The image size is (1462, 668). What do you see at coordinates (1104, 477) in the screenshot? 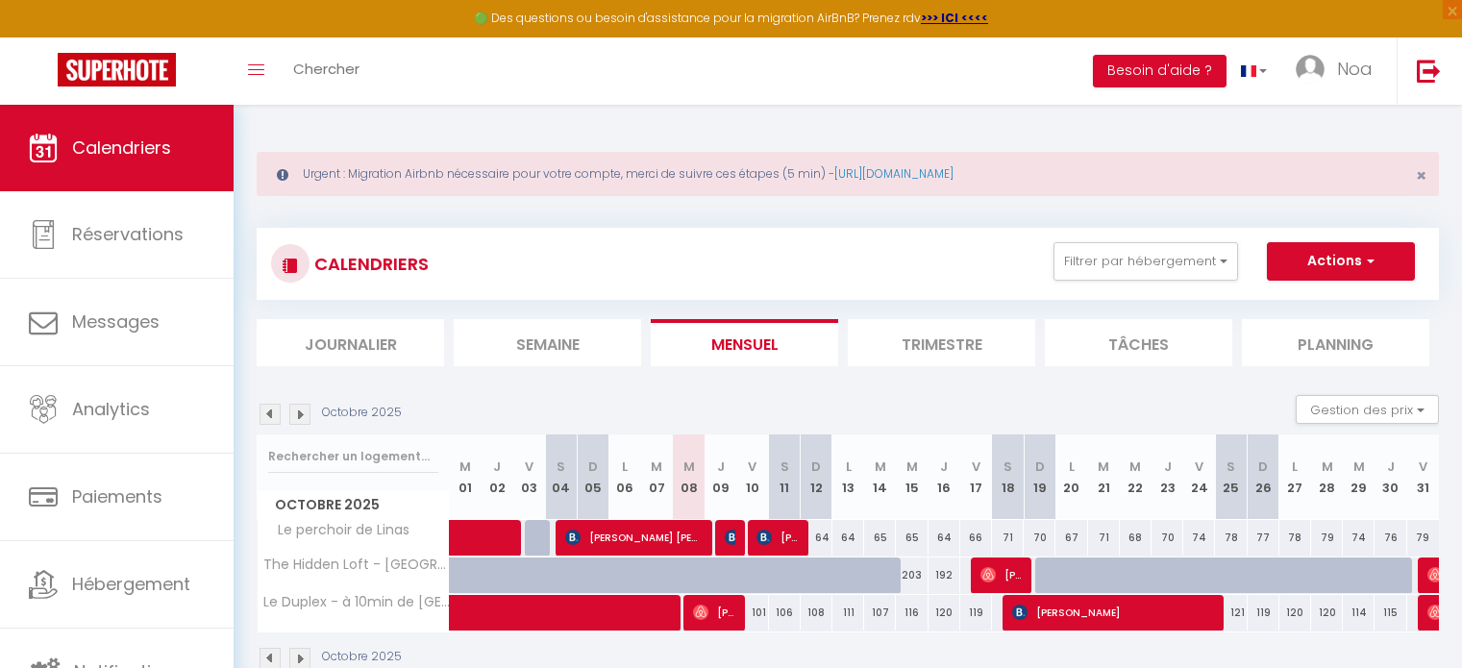
I see `th: 21` at bounding box center [1104, 477].